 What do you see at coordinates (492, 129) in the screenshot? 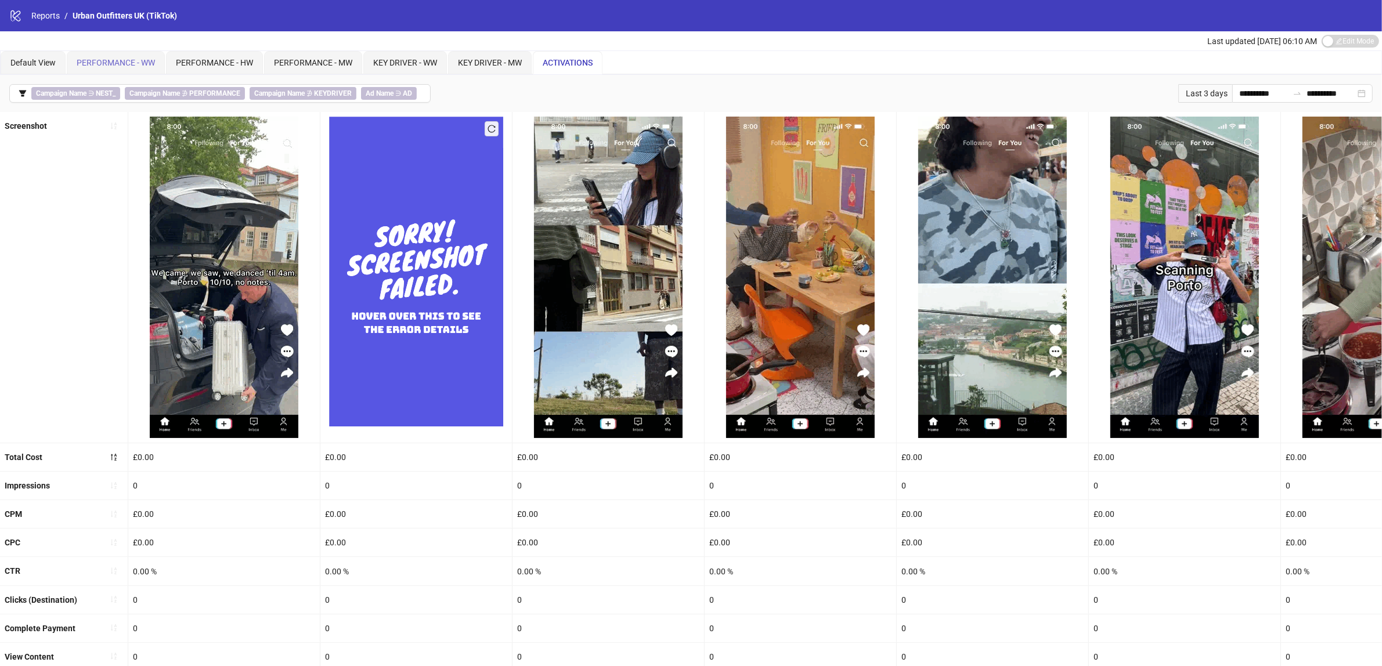
I see `span: reload` at bounding box center [492, 129].